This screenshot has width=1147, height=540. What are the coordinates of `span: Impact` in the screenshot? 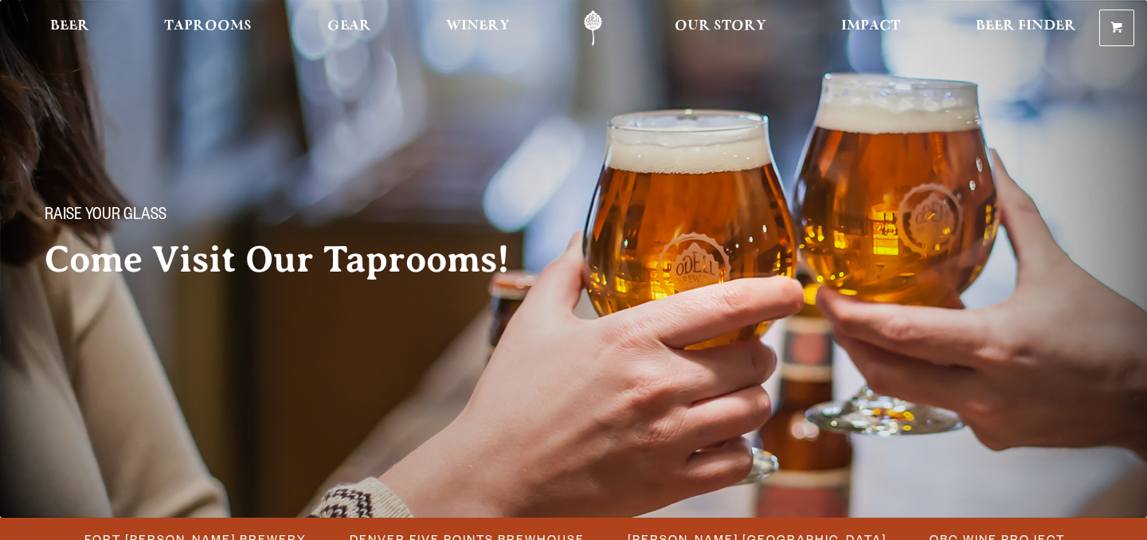 It's located at (871, 26).